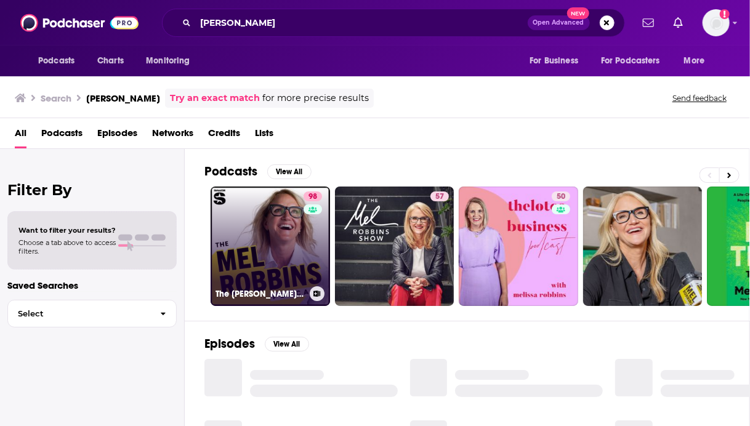  I want to click on p: Saved Searches, so click(92, 285).